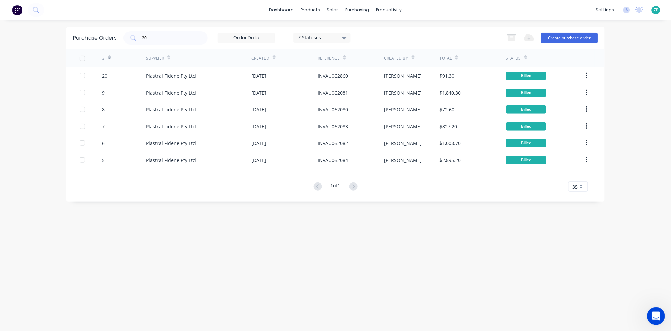  What do you see at coordinates (282, 10) in the screenshot?
I see `a: dashboard` at bounding box center [282, 10].